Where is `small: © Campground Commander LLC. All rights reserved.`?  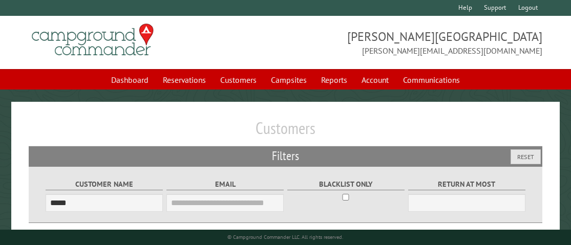
small: © Campground Commander LLC. All rights reserved. is located at coordinates (285, 237).